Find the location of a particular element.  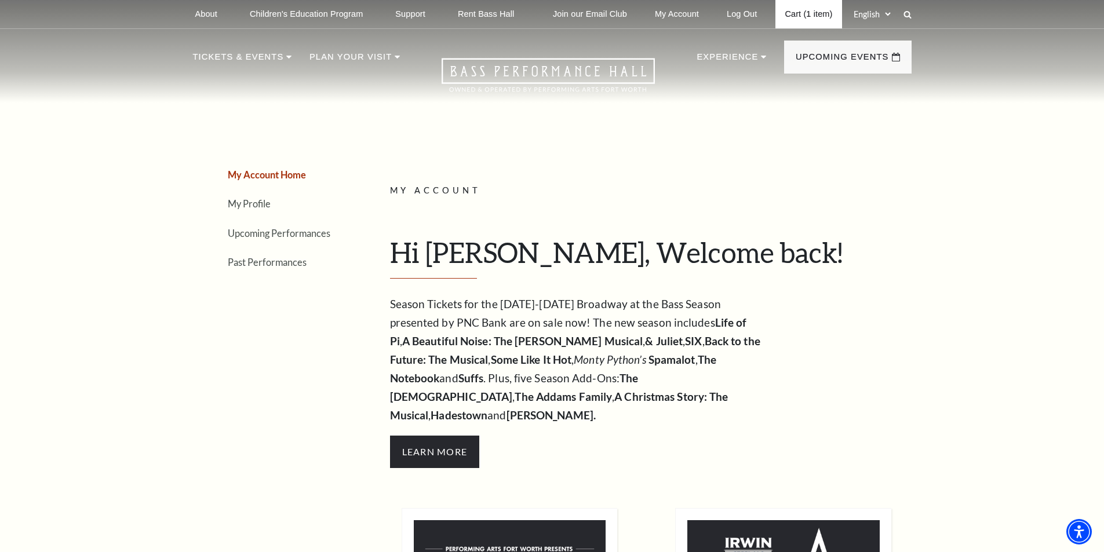

strong: The Notebook is located at coordinates (553, 368).